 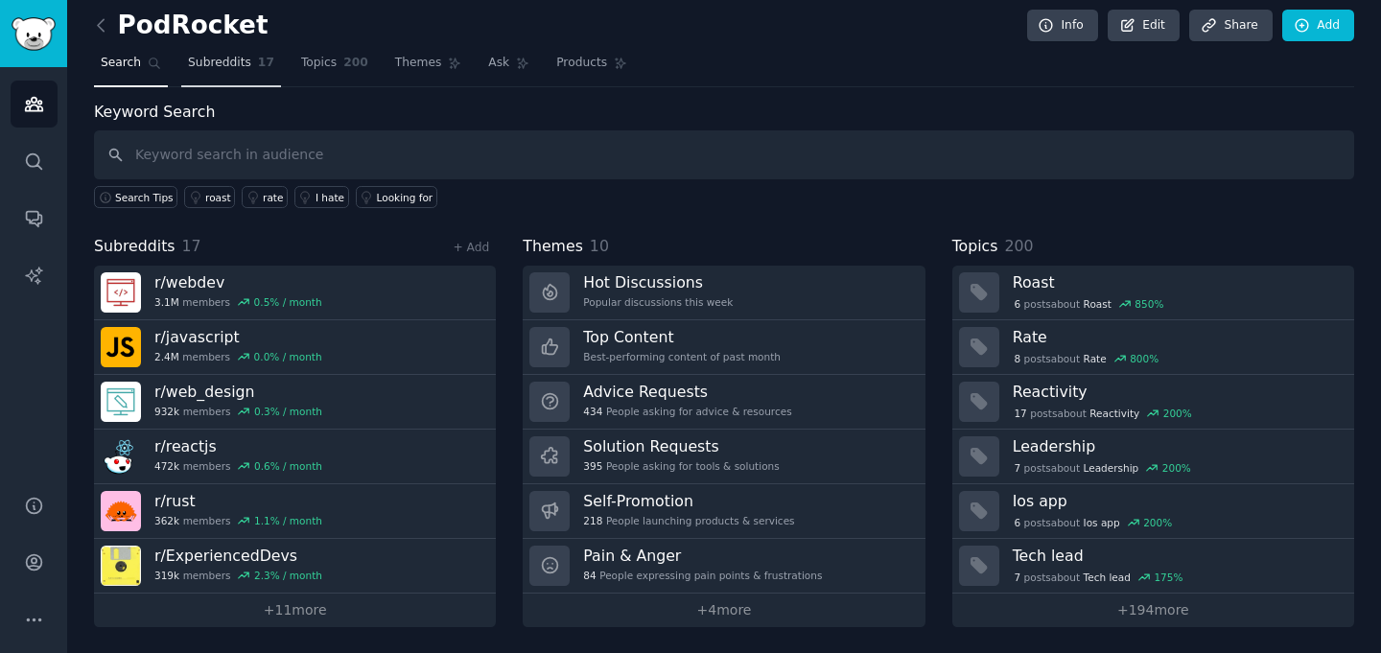 I want to click on span: Themes, so click(x=552, y=246).